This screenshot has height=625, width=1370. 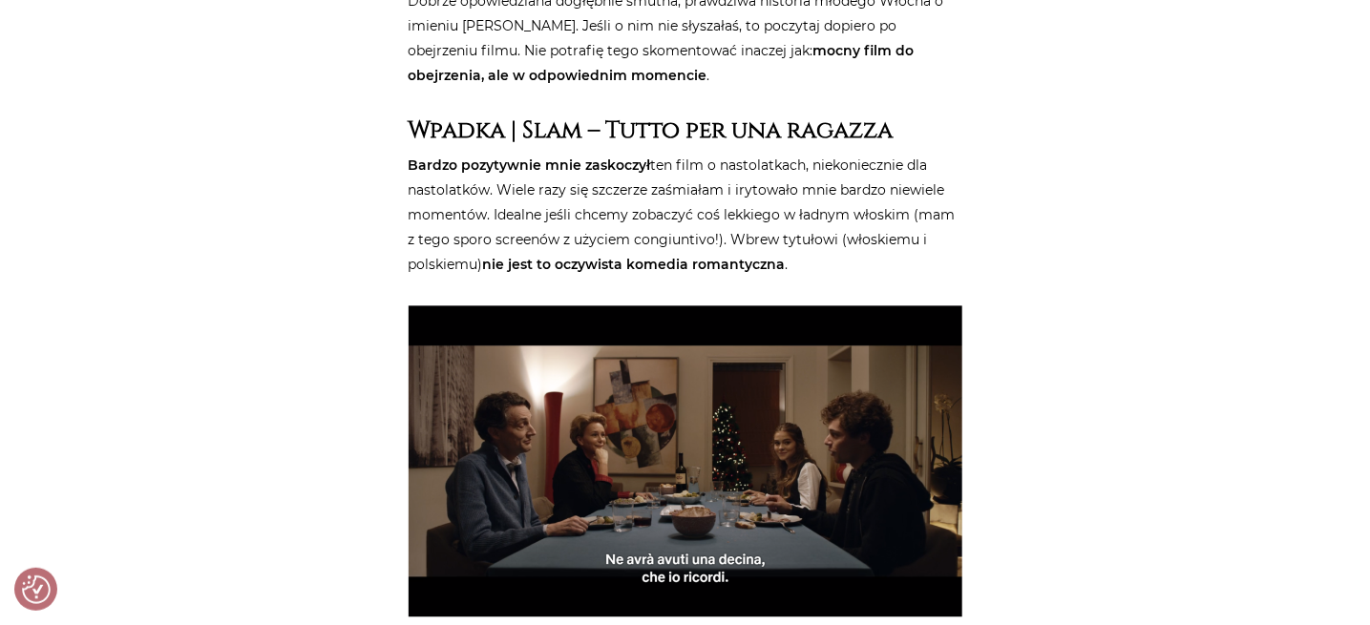 I want to click on strong: Bardzo pozytywnie mnie zaskoczył, so click(x=530, y=165).